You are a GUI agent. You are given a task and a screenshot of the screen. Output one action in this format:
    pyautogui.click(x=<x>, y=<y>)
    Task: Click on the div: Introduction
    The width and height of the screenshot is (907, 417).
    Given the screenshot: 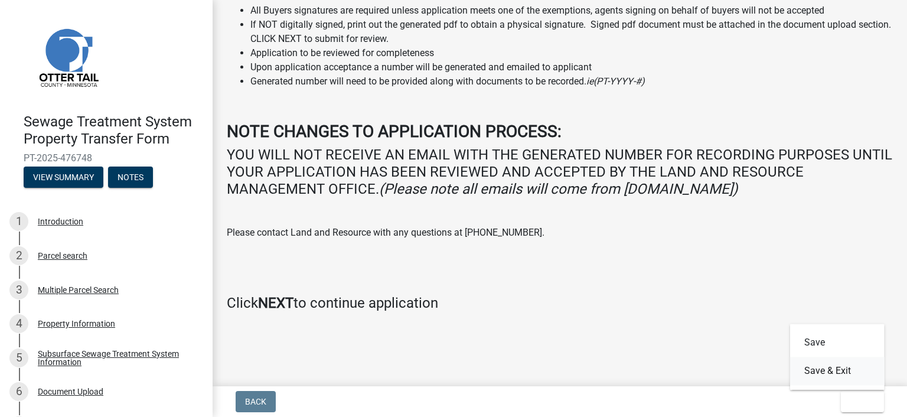 What is the action you would take?
    pyautogui.click(x=60, y=222)
    